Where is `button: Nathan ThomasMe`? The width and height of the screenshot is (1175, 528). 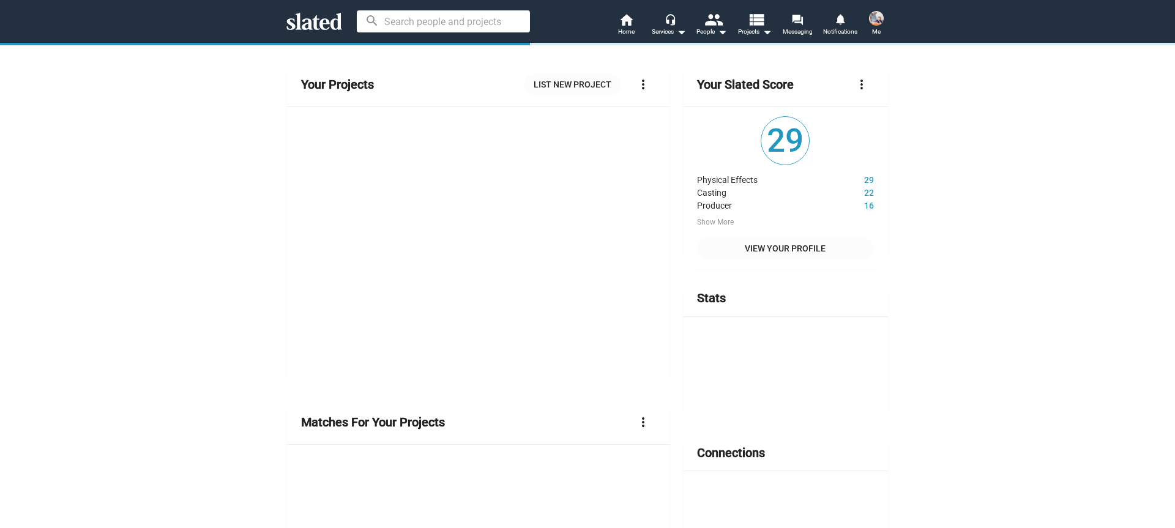
button: Nathan ThomasMe is located at coordinates (877, 24).